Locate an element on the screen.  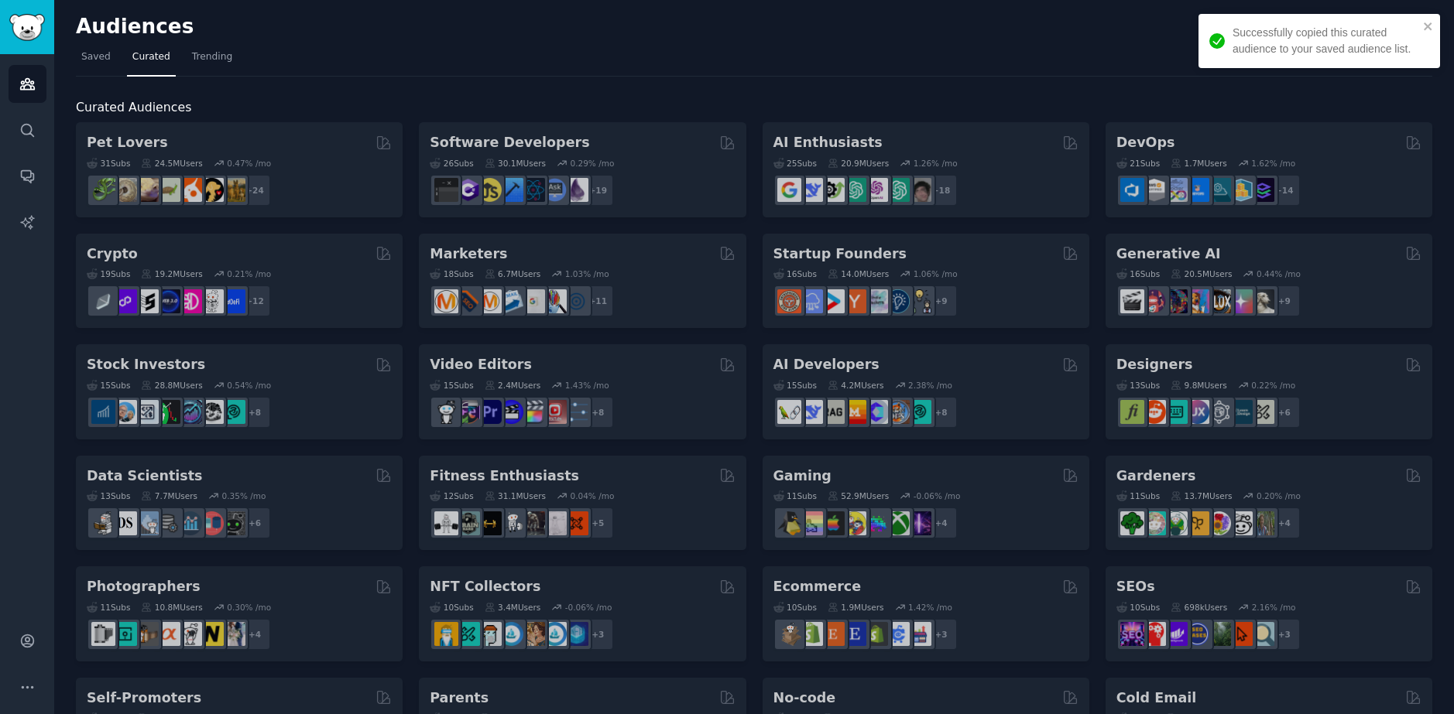
span: Trending is located at coordinates (212, 57).